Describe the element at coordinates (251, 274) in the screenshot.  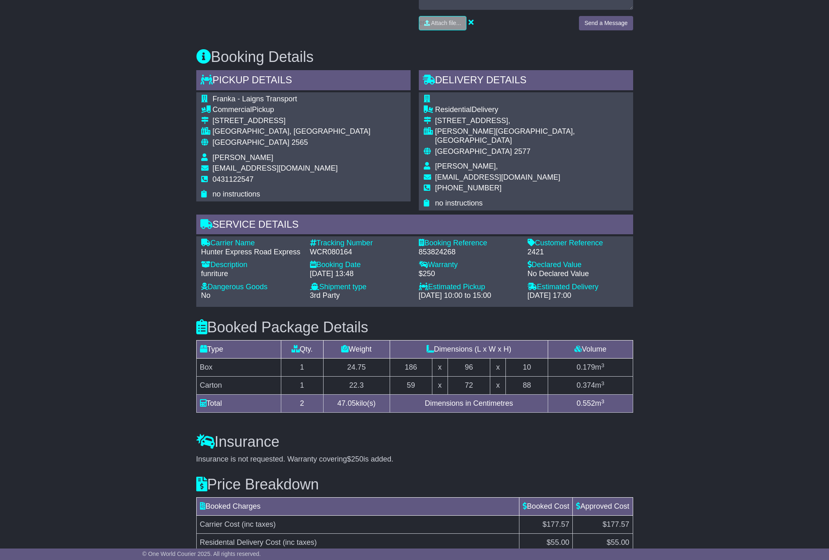
I see `div: funriture` at that location.